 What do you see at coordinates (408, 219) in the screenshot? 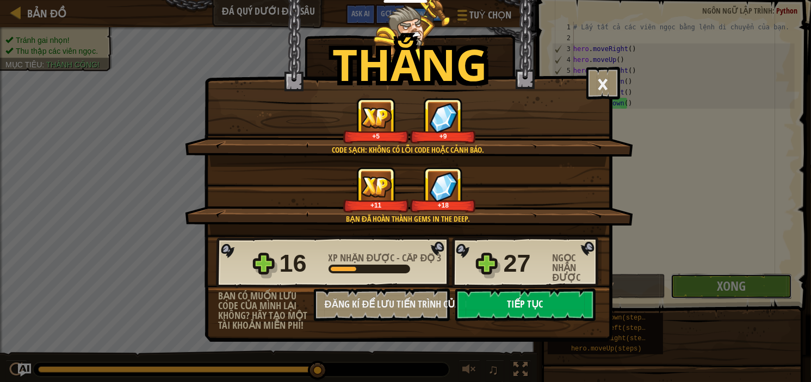
I see `div: Bạn đã hoàn thành Gems in the Deep.` at bounding box center [408, 219].